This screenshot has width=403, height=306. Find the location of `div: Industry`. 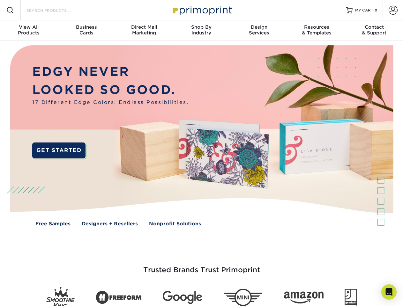

div: Industry is located at coordinates (201, 30).